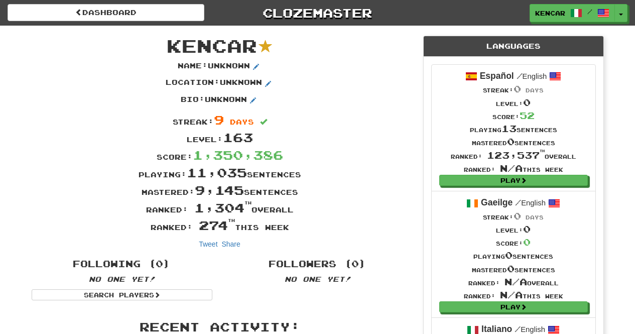 The height and width of the screenshot is (334, 635). I want to click on span: 274, so click(217, 225).